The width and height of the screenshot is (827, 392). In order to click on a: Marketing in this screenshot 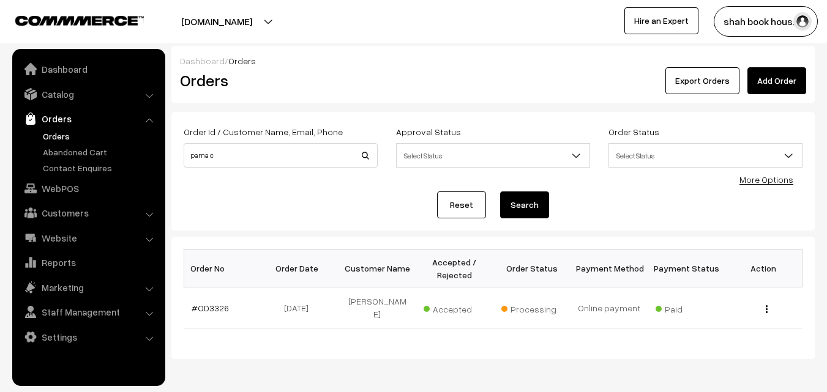, I will do `click(88, 288)`.